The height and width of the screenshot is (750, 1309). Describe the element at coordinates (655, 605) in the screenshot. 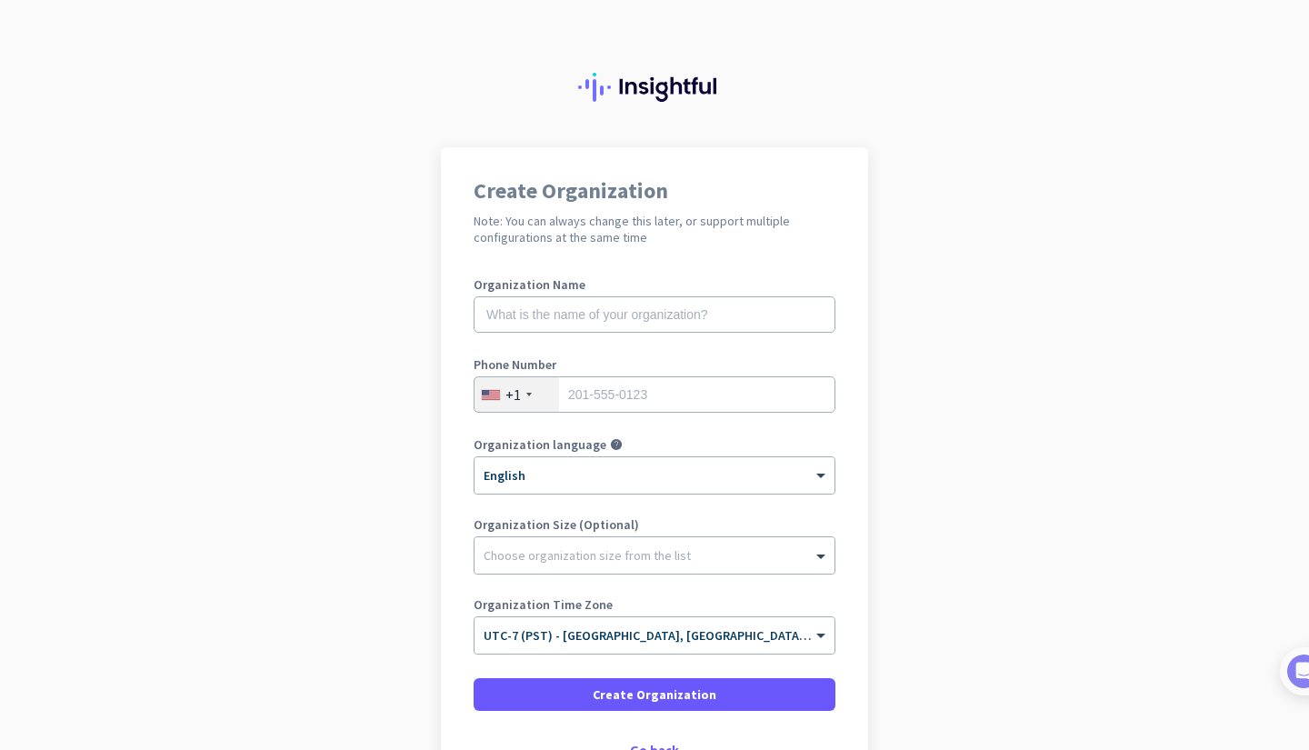

I see `label: Organization Time Zone` at that location.